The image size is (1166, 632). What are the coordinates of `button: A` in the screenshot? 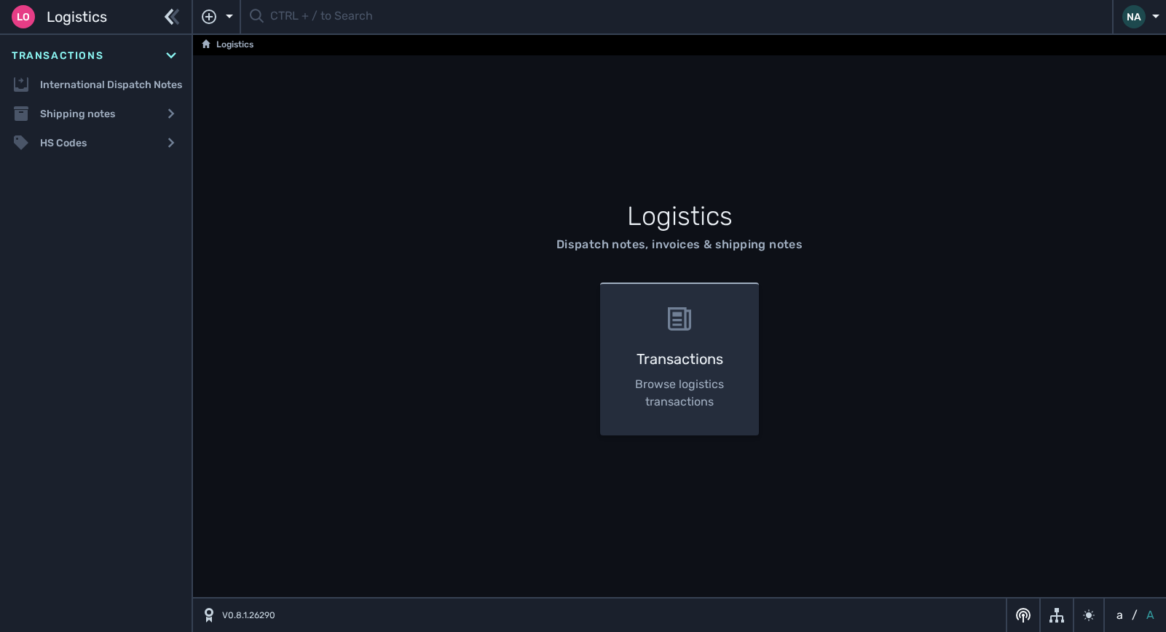 It's located at (1150, 615).